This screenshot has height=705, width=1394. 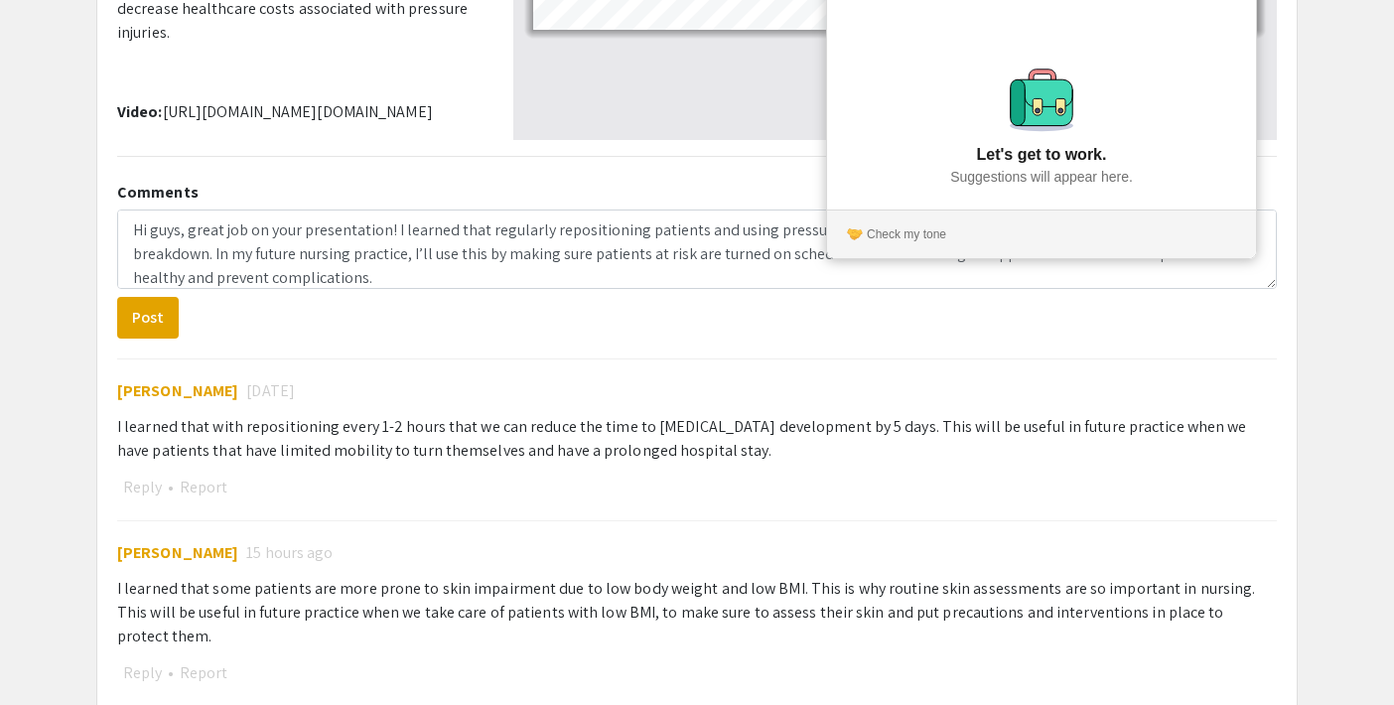 I want to click on h2: Comments, so click(x=697, y=192).